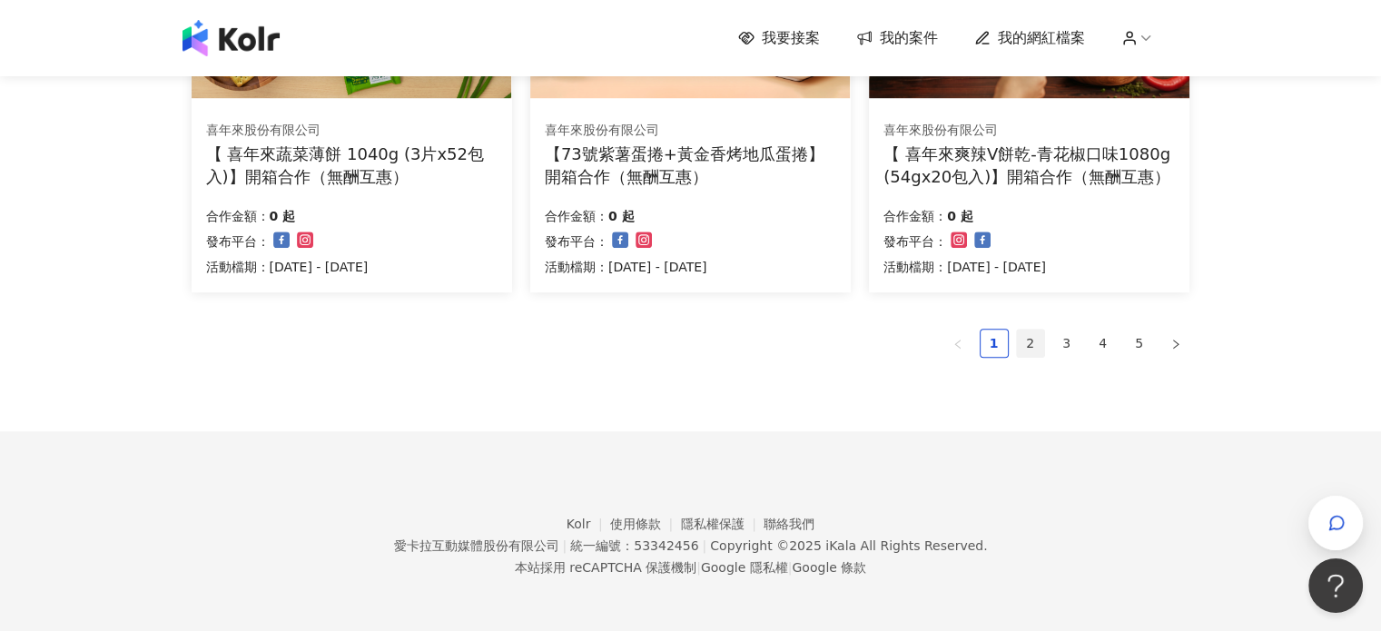 This screenshot has width=1381, height=631. Describe the element at coordinates (994, 343) in the screenshot. I see `a: 1` at that location.